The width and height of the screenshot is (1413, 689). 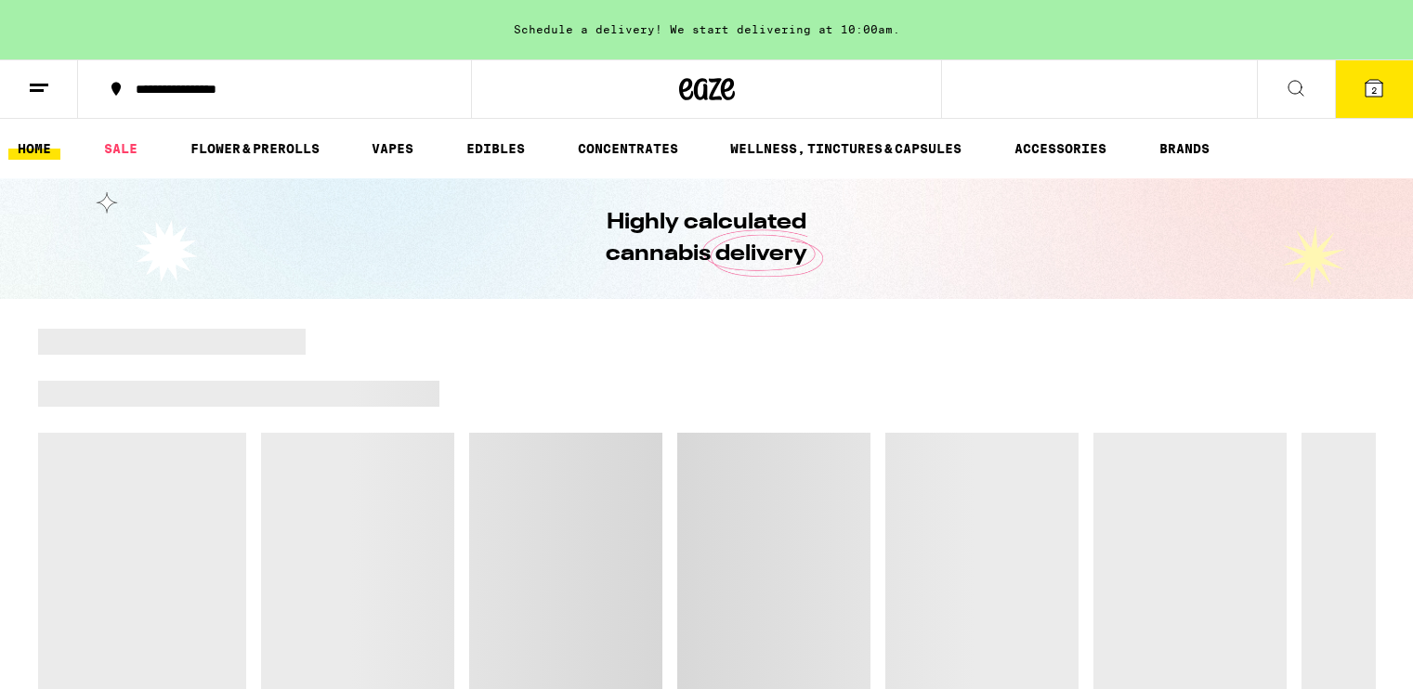 What do you see at coordinates (1374, 90) in the screenshot?
I see `span: 2` at bounding box center [1374, 90].